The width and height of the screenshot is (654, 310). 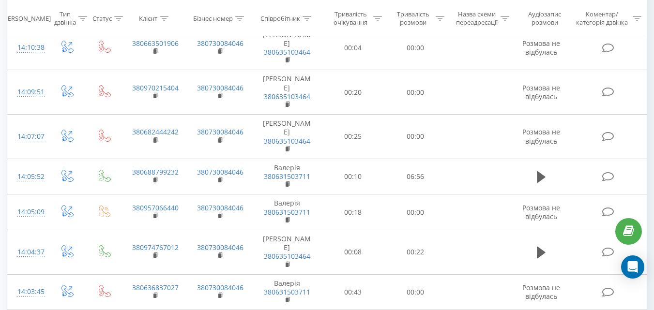 I want to click on td: 00:22, so click(x=415, y=253).